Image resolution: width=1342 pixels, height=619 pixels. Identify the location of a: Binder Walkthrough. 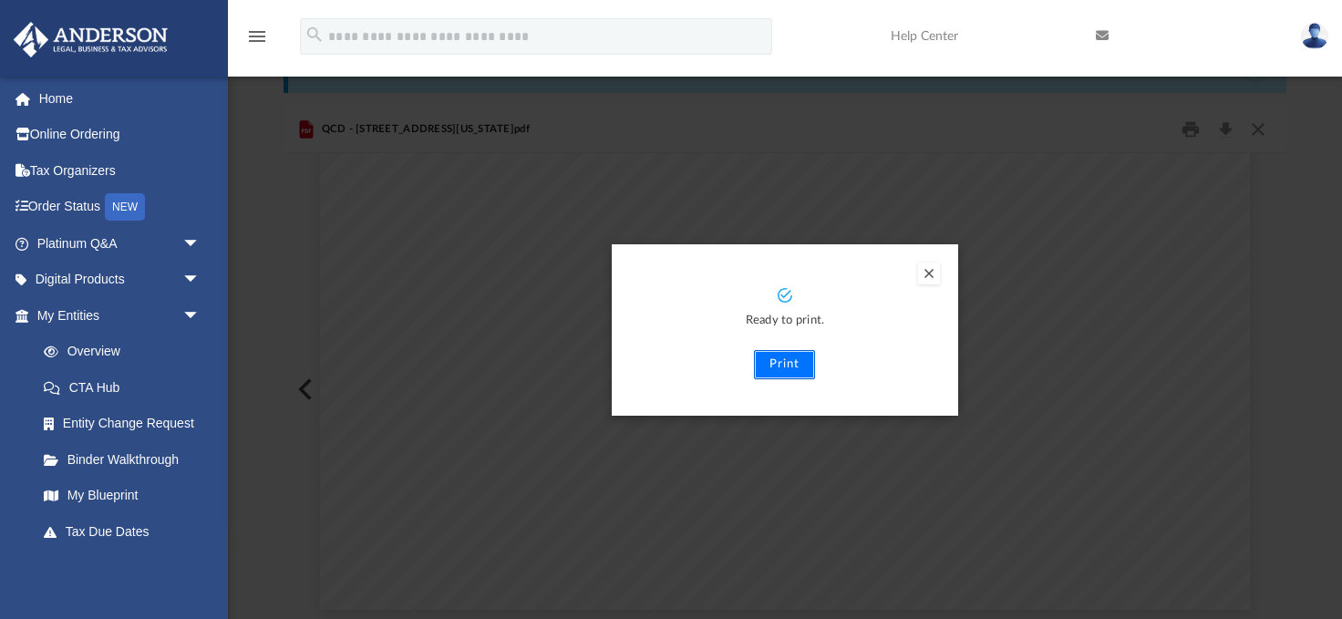
(127, 459).